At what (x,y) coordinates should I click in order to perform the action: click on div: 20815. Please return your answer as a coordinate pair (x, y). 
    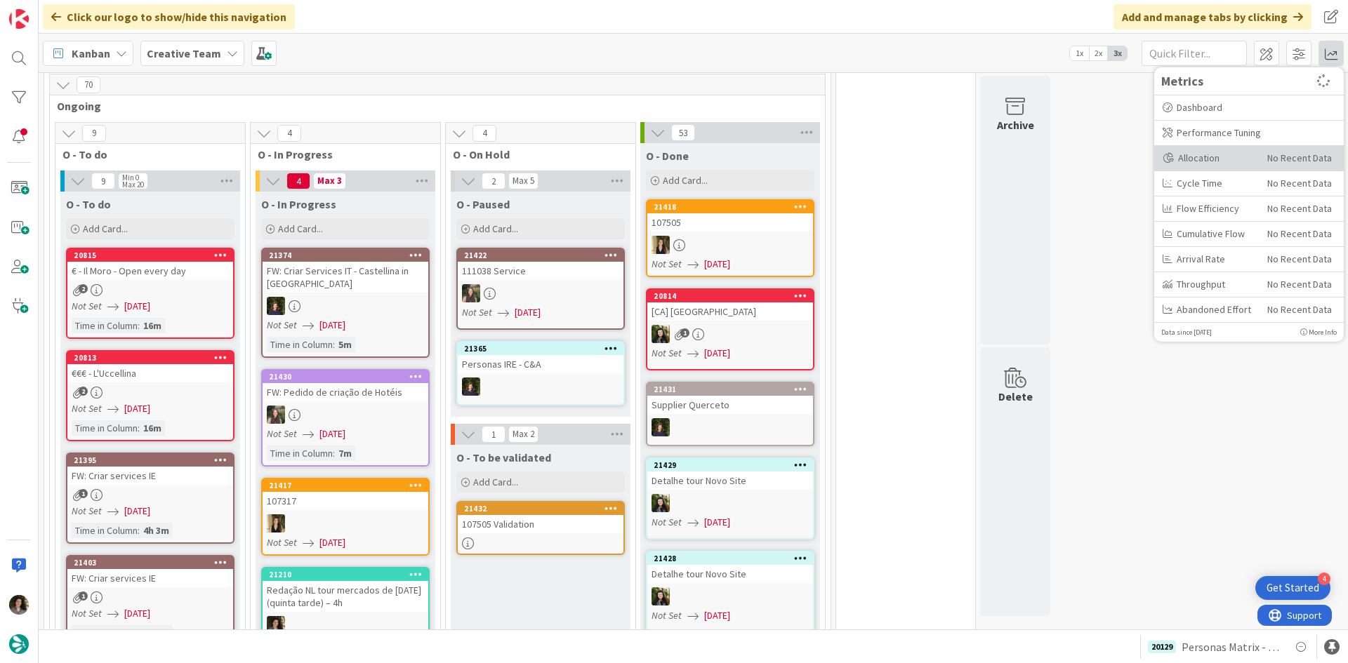
    Looking at the image, I should click on (153, 255).